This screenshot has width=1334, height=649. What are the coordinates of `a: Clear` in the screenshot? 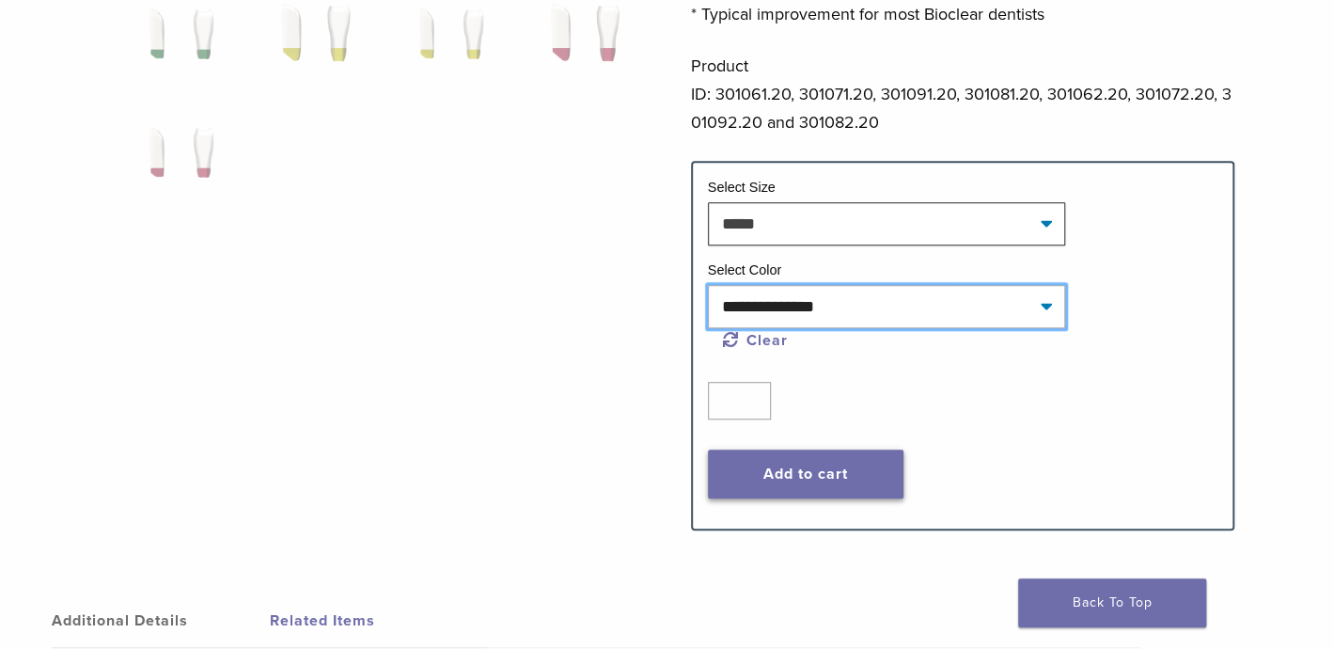 It's located at (756, 340).